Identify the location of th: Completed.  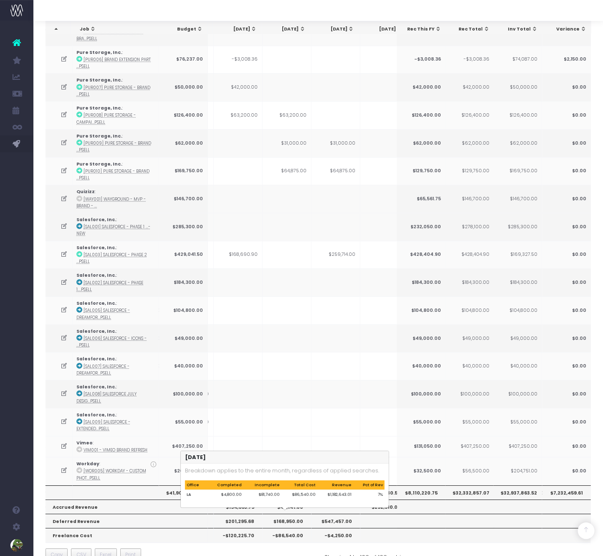
(225, 485).